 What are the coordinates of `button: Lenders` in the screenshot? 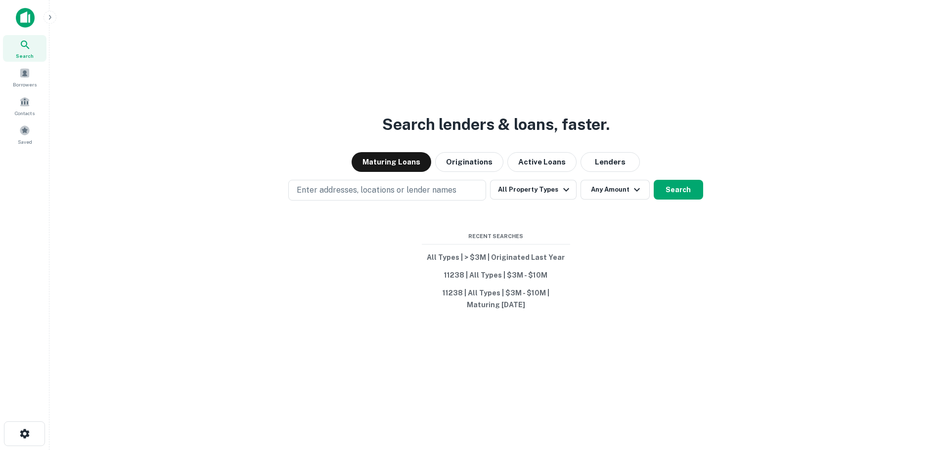 It's located at (610, 162).